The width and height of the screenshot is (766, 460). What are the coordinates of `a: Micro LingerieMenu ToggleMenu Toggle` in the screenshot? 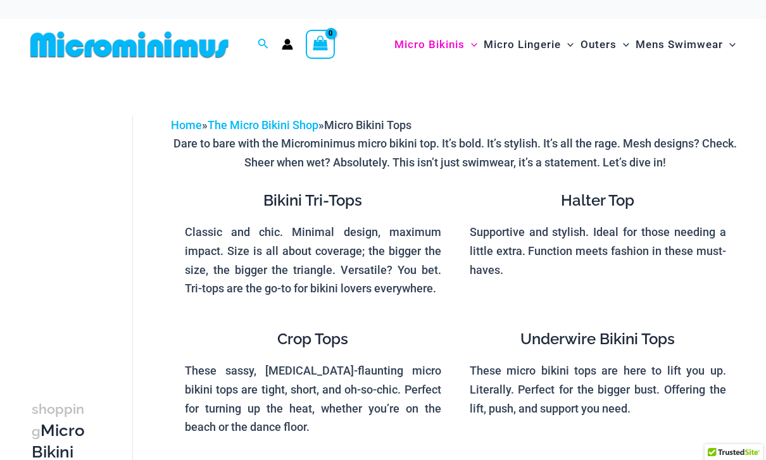 It's located at (529, 44).